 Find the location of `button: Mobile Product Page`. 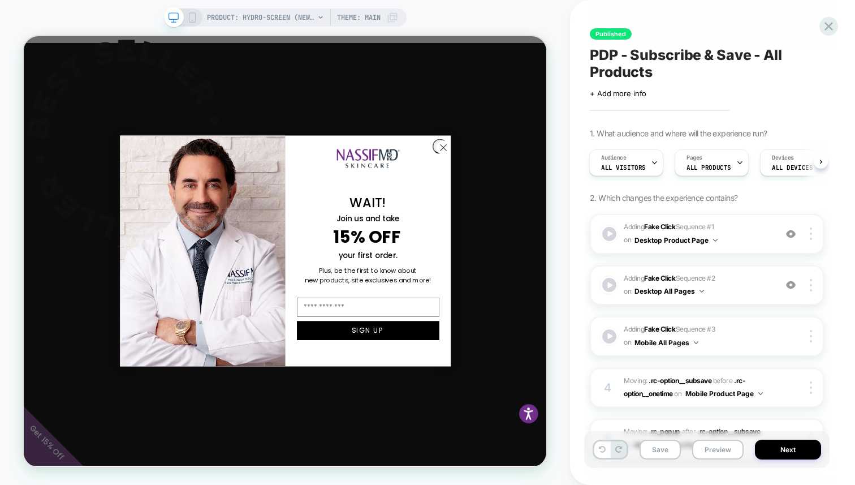

button: Mobile Product Page is located at coordinates (724, 393).